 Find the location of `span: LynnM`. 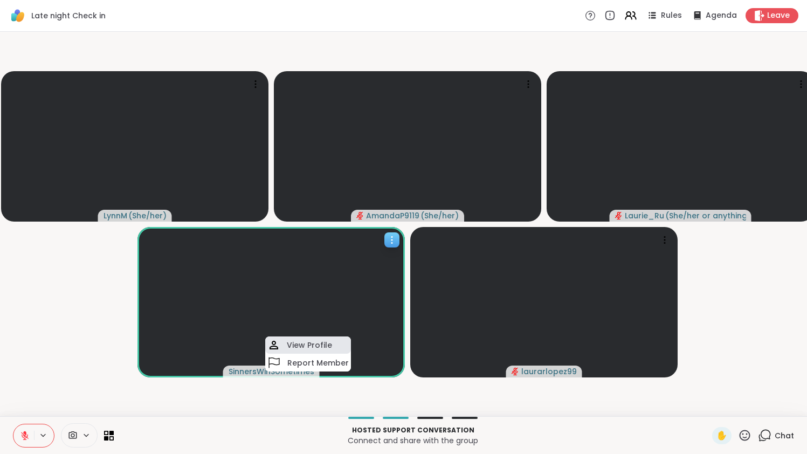

span: LynnM is located at coordinates (115, 216).